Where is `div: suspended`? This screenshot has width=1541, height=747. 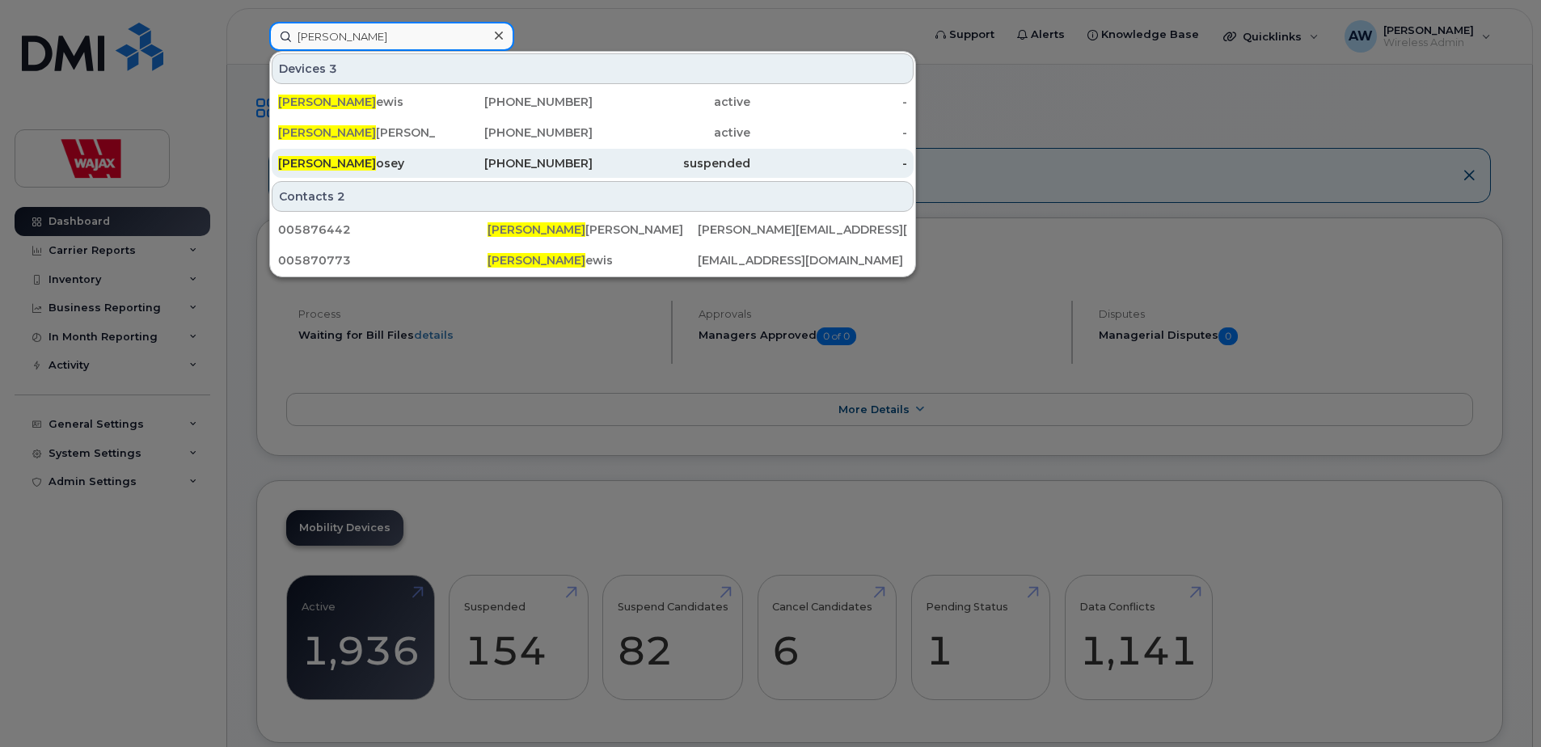 div: suspended is located at coordinates (671, 163).